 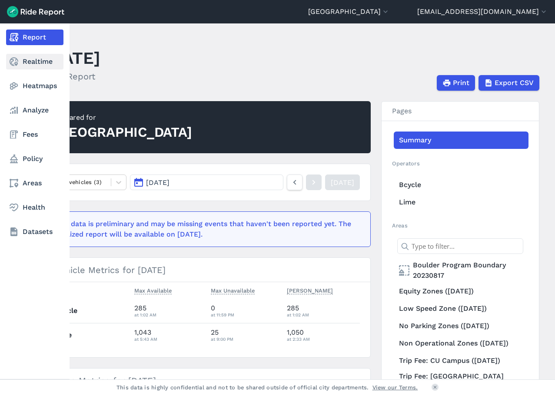 What do you see at coordinates (460, 111) in the screenshot?
I see `h3: Pages` at bounding box center [460, 111].